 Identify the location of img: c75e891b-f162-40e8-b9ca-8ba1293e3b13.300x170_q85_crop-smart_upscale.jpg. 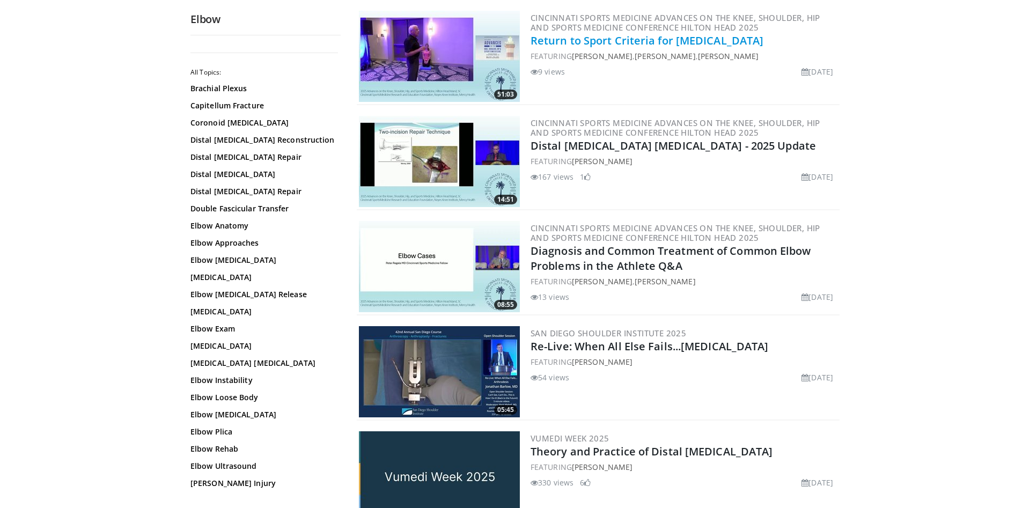
(439, 372).